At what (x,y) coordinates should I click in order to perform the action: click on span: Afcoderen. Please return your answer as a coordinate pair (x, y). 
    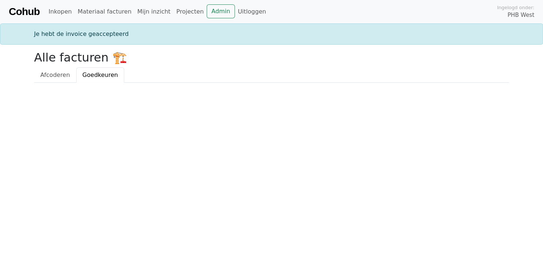
    Looking at the image, I should click on (55, 75).